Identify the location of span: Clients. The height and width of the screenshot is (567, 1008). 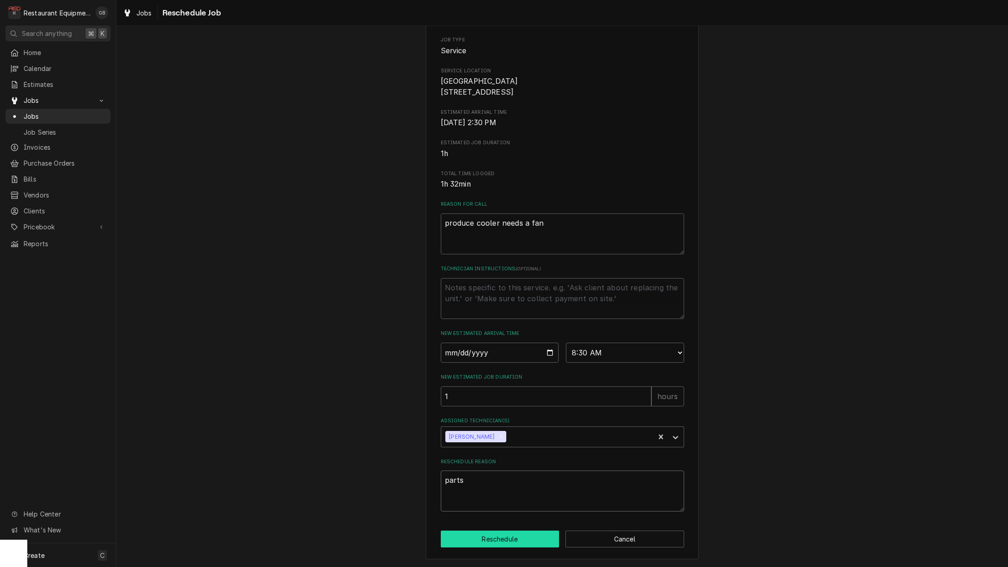
(65, 211).